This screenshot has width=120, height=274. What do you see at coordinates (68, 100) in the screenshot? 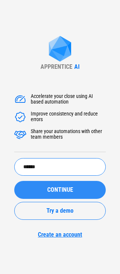
I see `div: Accelerate your close using AI based automation` at bounding box center [68, 100].